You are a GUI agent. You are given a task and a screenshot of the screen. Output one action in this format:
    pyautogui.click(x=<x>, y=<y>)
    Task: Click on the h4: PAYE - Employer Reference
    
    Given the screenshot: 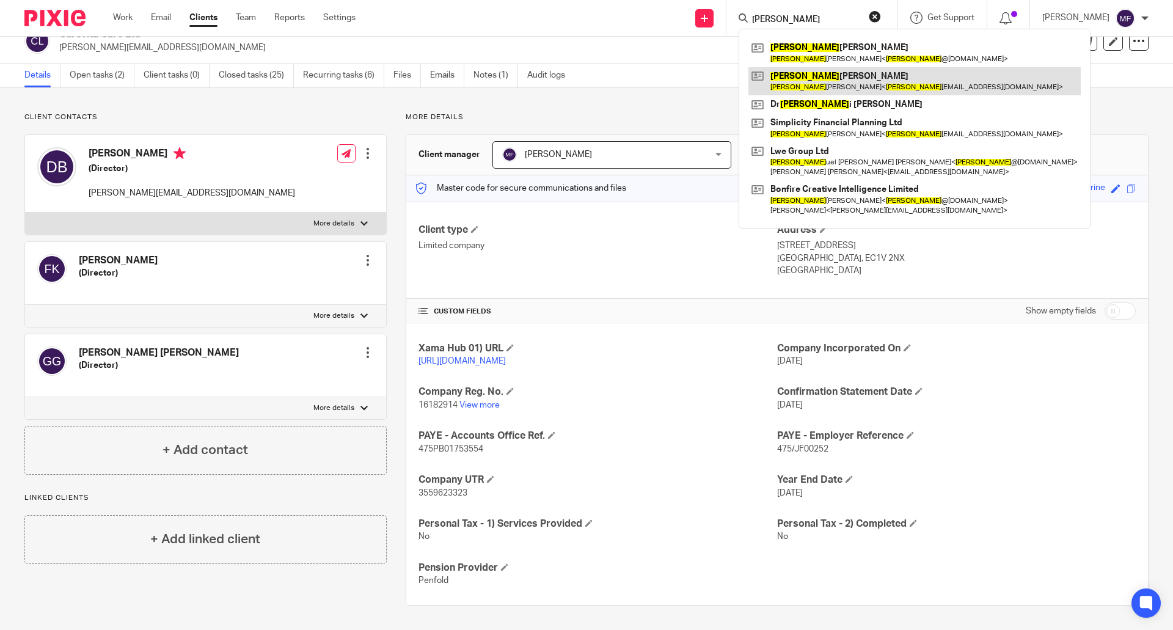 What is the action you would take?
    pyautogui.click(x=956, y=436)
    